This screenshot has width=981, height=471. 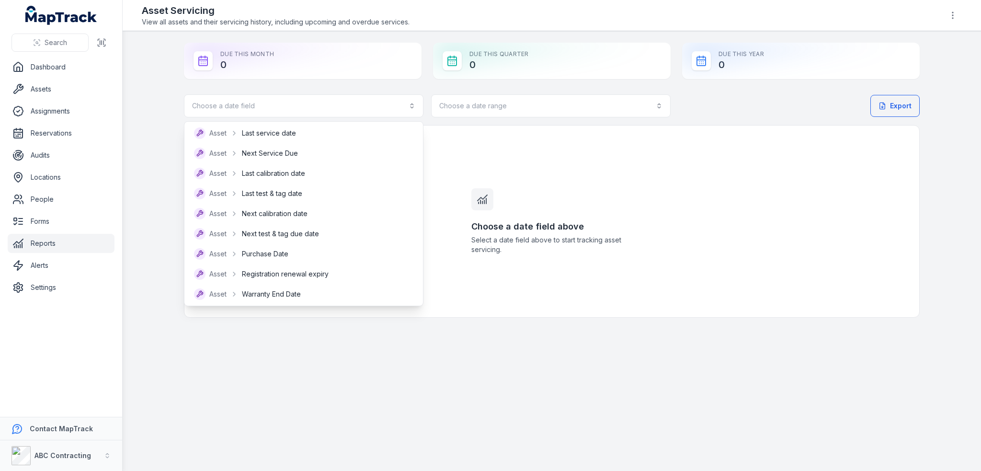 What do you see at coordinates (265, 254) in the screenshot?
I see `span: Purchase Date` at bounding box center [265, 254].